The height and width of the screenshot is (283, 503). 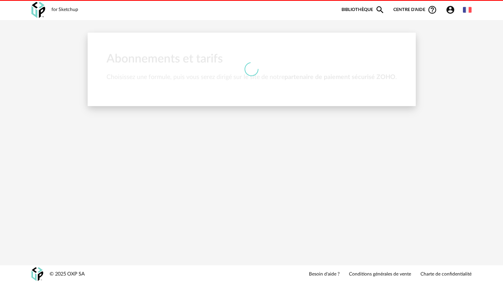 What do you see at coordinates (433, 10) in the screenshot?
I see `span: Help Circle Outline icon` at bounding box center [433, 10].